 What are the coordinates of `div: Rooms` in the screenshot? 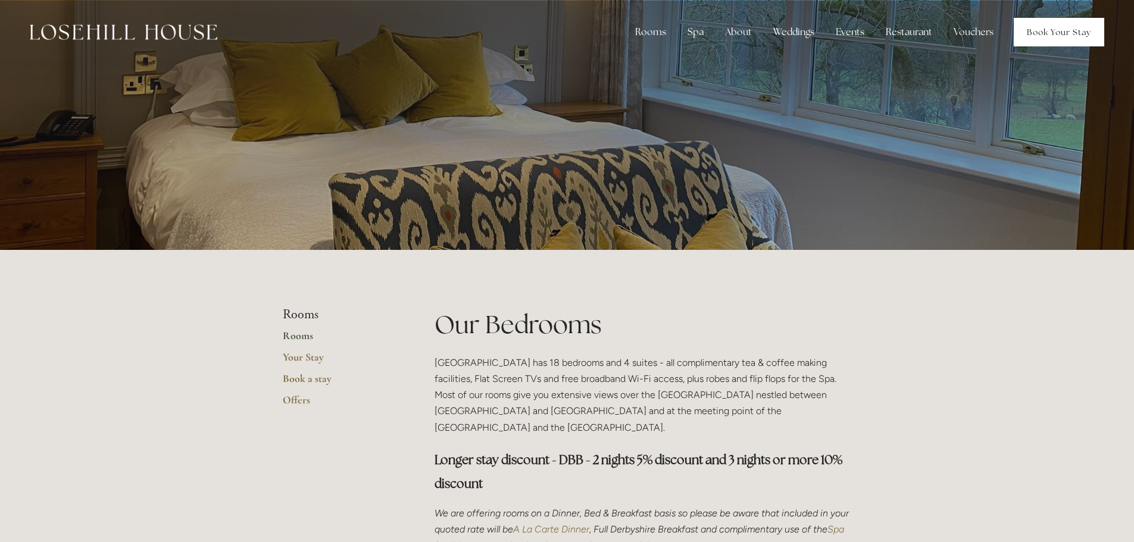 It's located at (651, 32).